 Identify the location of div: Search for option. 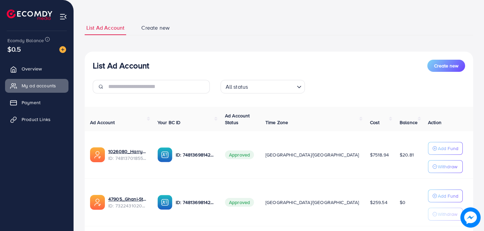
(263, 87).